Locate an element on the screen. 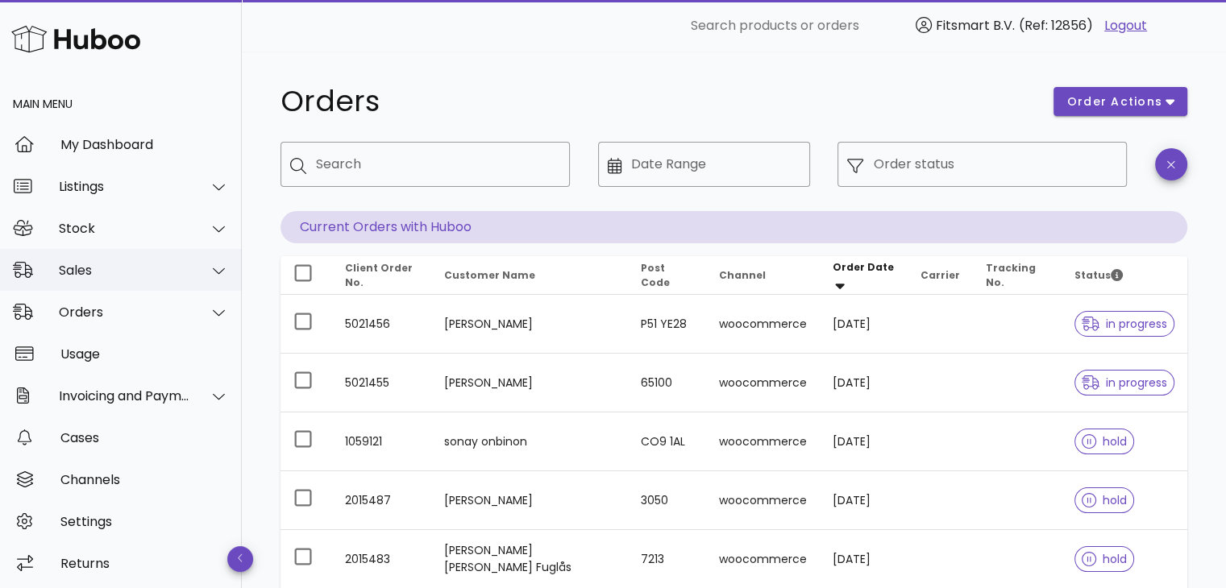  div: Usage is located at coordinates (144, 354).